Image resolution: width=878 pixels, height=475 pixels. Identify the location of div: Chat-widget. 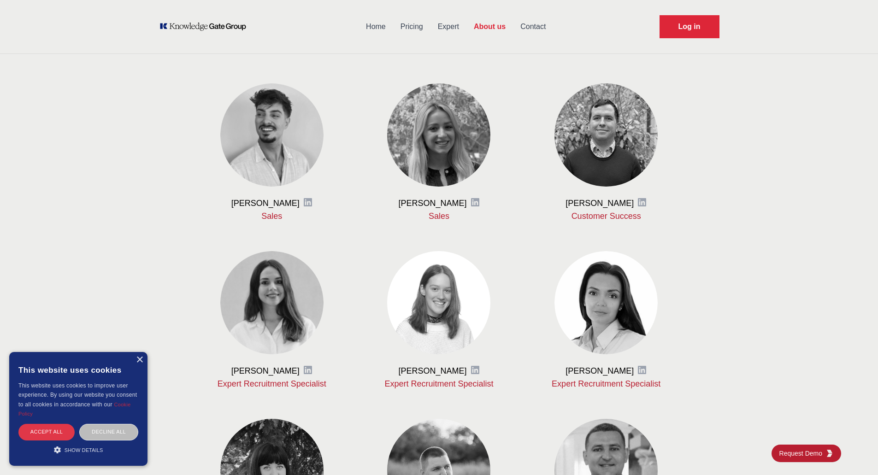
(855, 453).